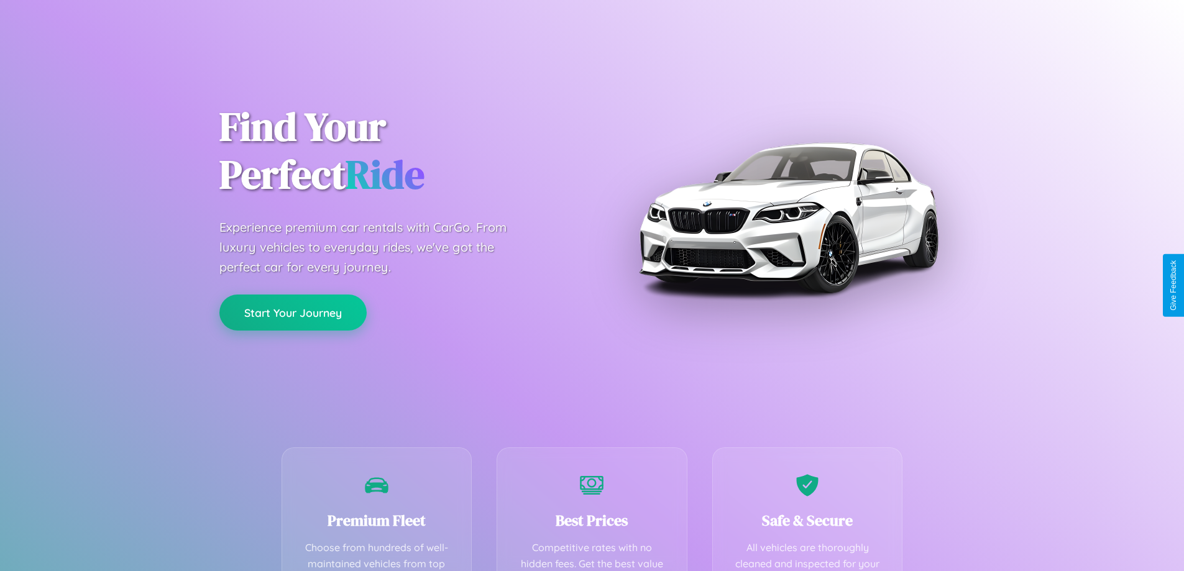 This screenshot has width=1184, height=571. Describe the element at coordinates (397, 151) in the screenshot. I see `h1: Find Your Perfect` at that location.